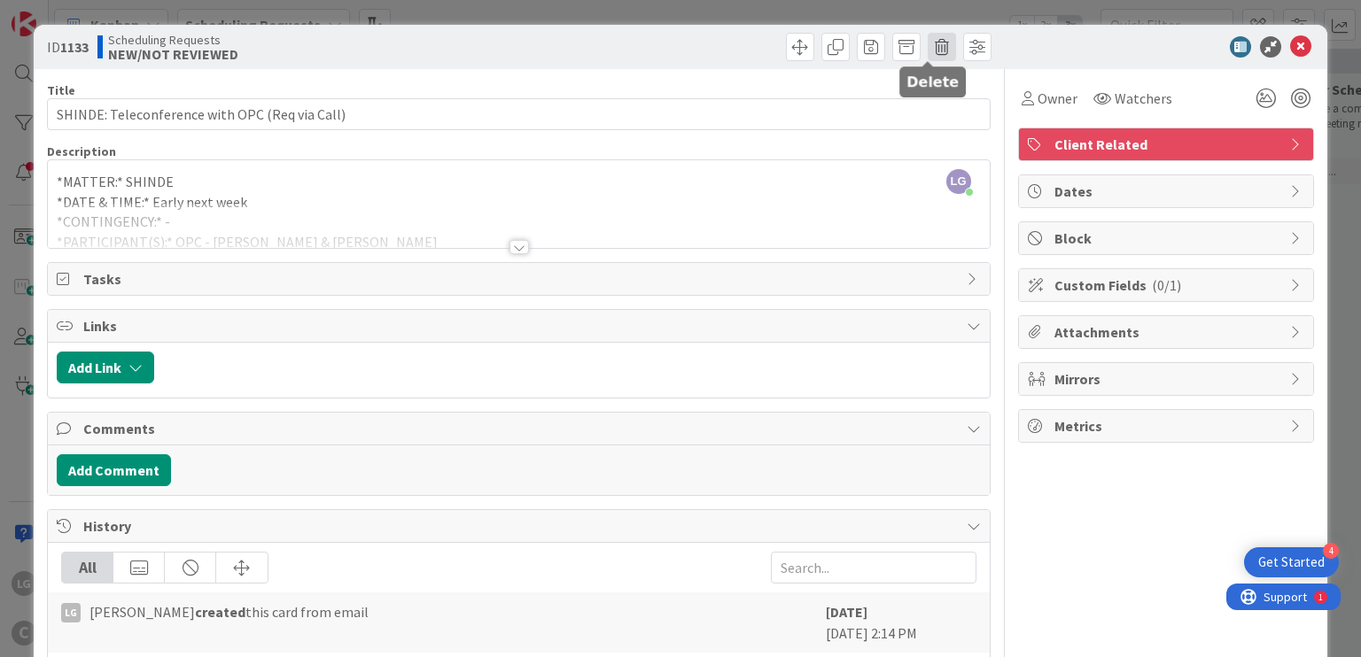 Image resolution: width=1361 pixels, height=657 pixels. Describe the element at coordinates (173, 40) in the screenshot. I see `span: Scheduling Requests` at that location.